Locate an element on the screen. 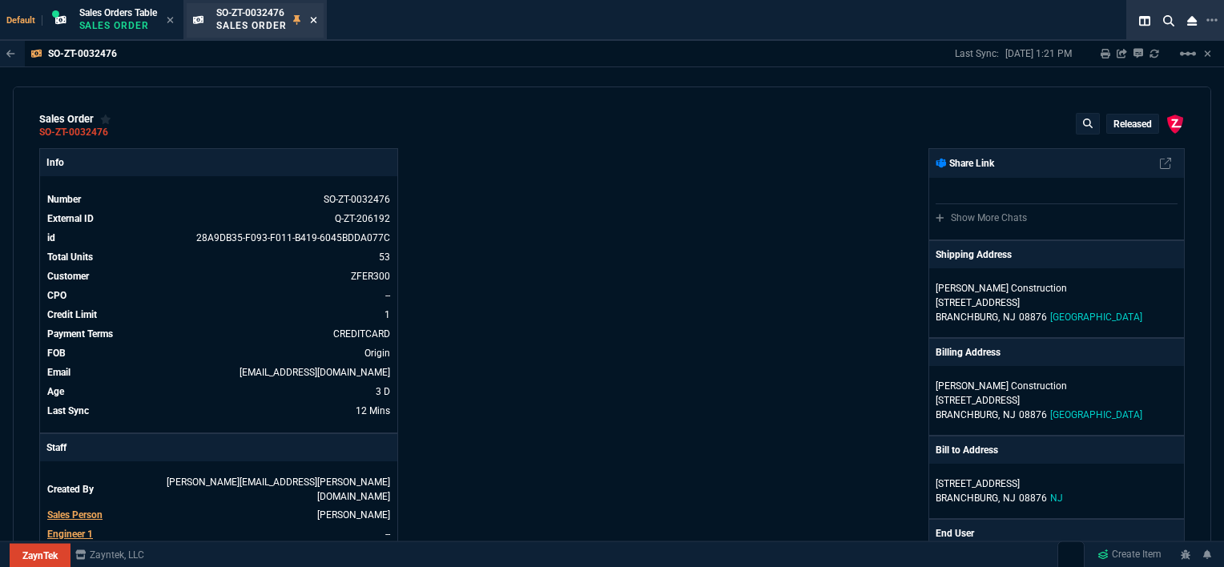 The height and width of the screenshot is (567, 1224). p: Shipping Address is located at coordinates (973, 255).